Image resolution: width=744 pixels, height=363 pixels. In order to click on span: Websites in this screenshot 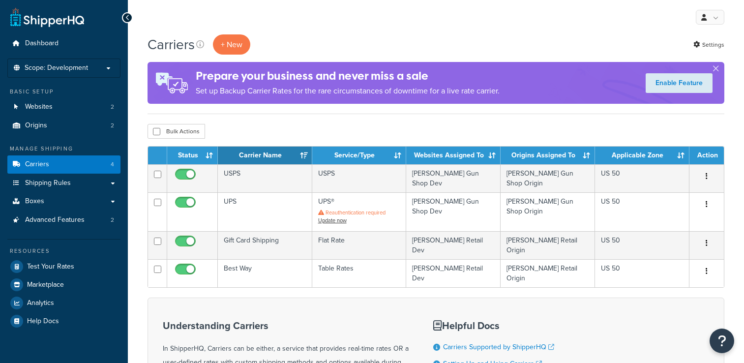, I will do `click(39, 107)`.